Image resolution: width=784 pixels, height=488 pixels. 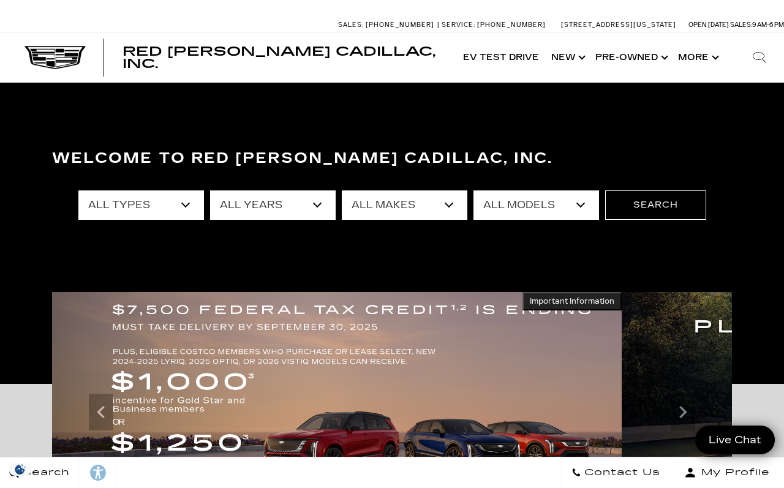 What do you see at coordinates (272, 205) in the screenshot?
I see `select: Filter by year` at bounding box center [272, 205].